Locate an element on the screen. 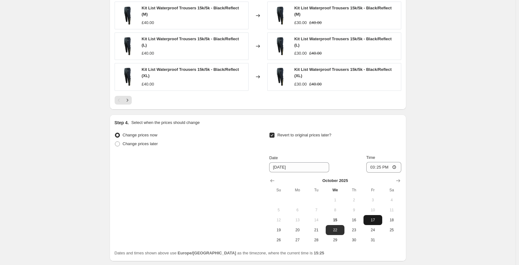 This screenshot has height=265, width=519. button: Sunday October 12 2025 is located at coordinates (279, 220).